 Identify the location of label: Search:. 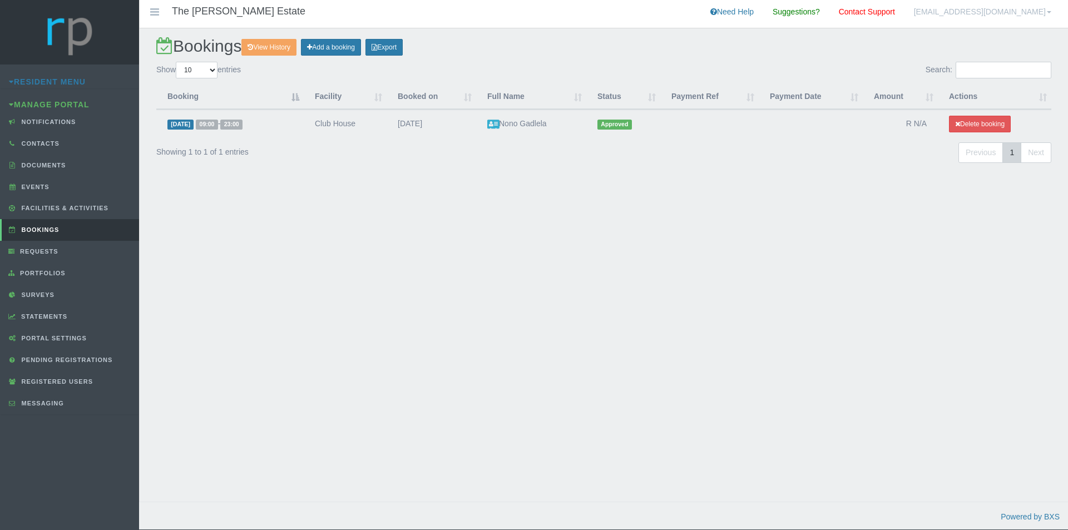
(989, 70).